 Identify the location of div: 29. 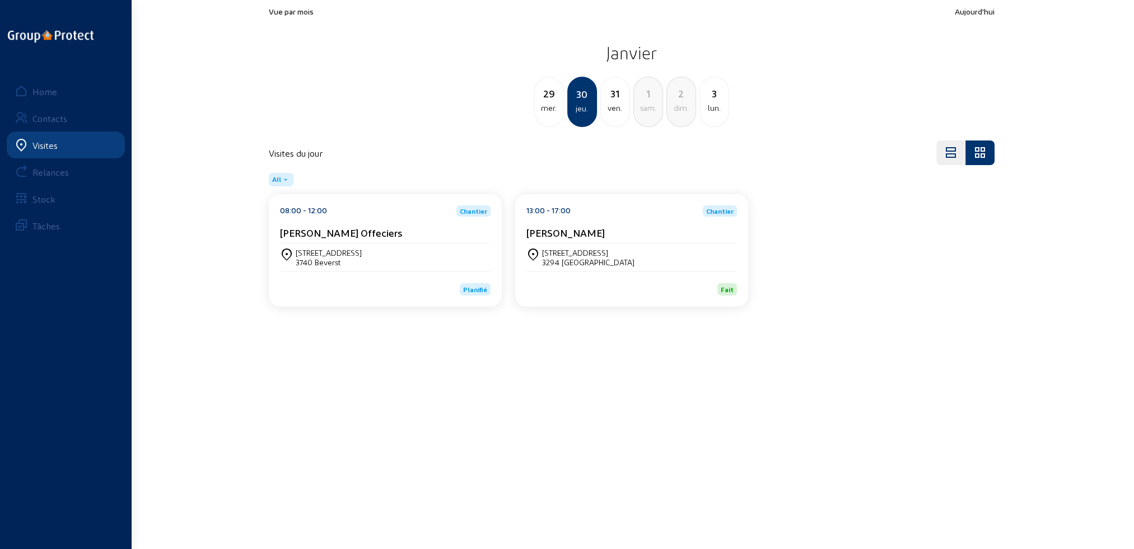
(549, 94).